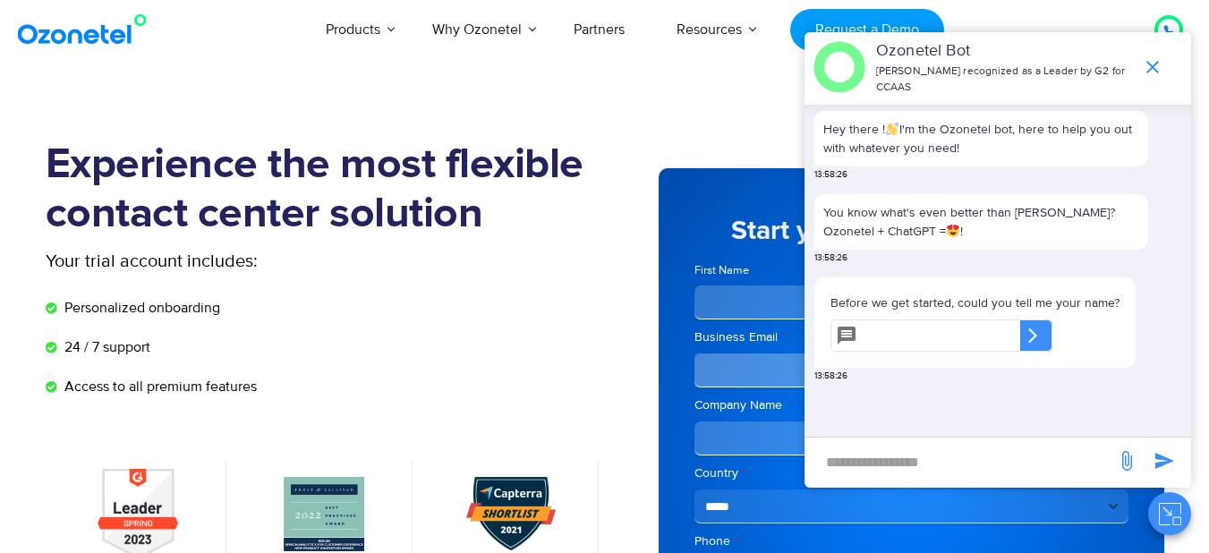 The height and width of the screenshot is (553, 1209). I want to click on button: Close chat, so click(1169, 514).